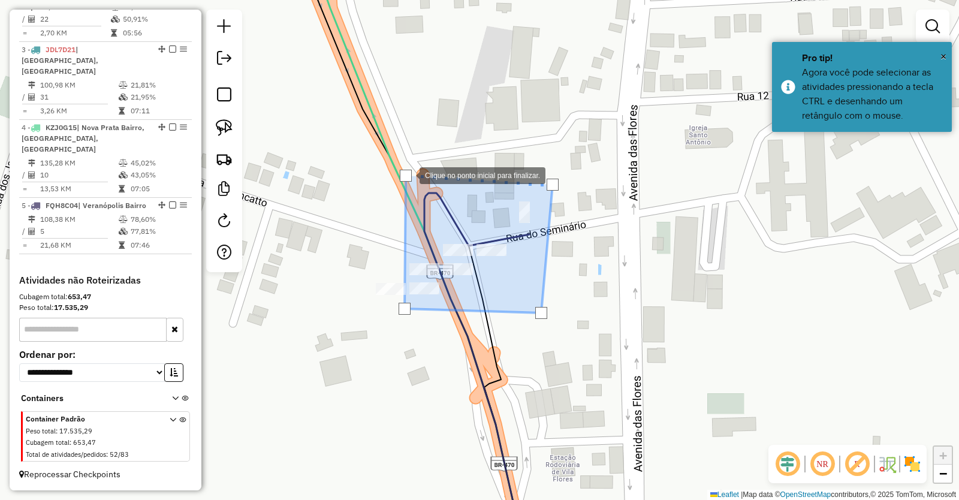  What do you see at coordinates (41, 431) in the screenshot?
I see `span: Peso total` at bounding box center [41, 431].